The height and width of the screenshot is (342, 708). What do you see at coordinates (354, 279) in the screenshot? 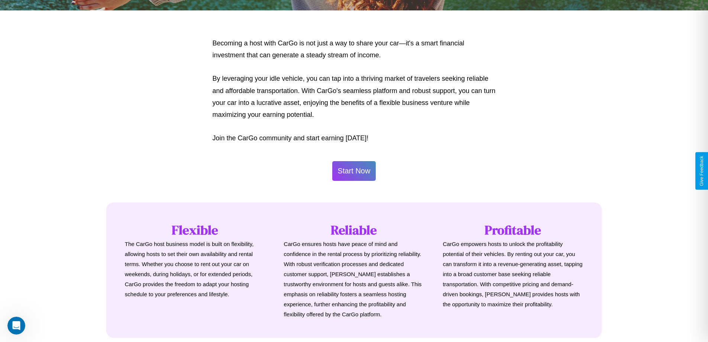
I see `p: CarGo ensures hosts have peace of mind and confidence in the rental process by prioritizing relia...` at bounding box center [354, 279].